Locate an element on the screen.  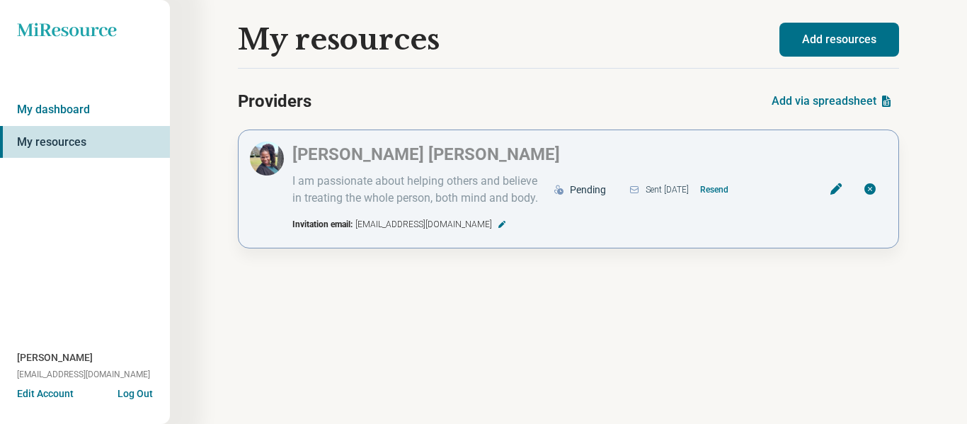
button: Log Out is located at coordinates (135, 392).